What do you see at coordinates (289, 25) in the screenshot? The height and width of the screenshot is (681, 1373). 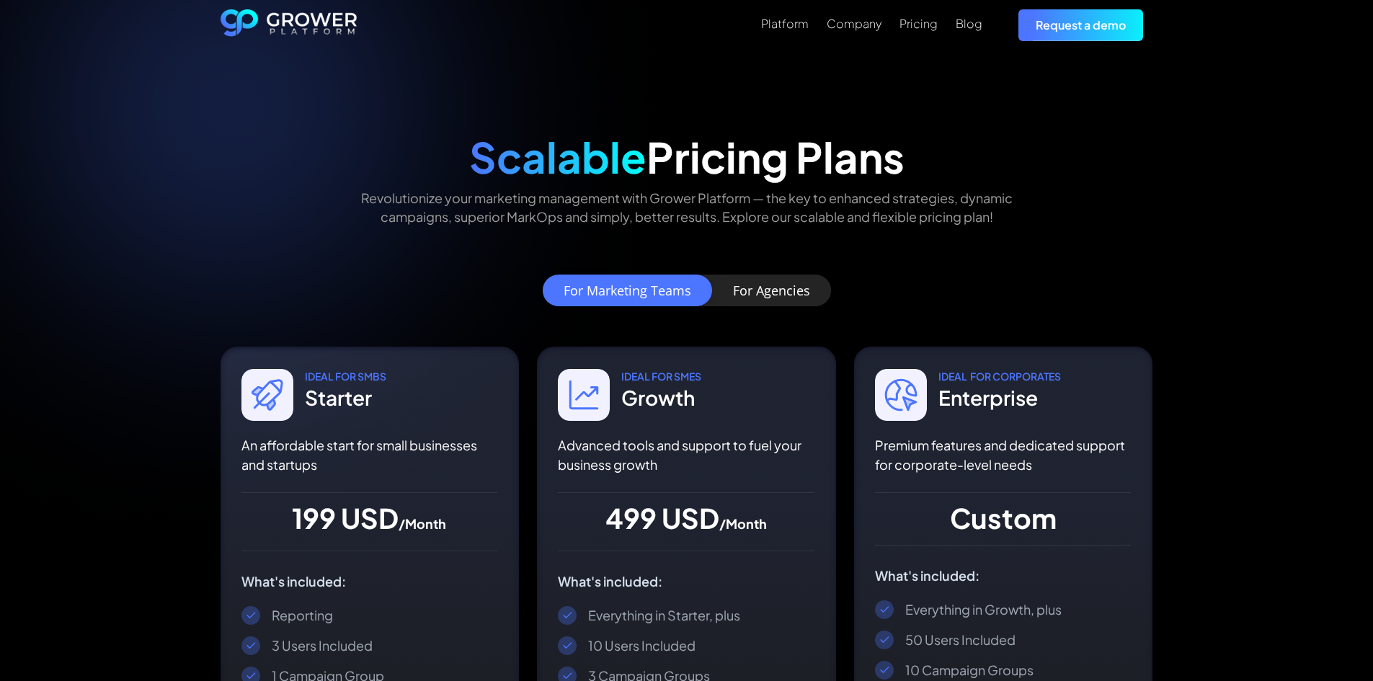 I see `a: home` at bounding box center [289, 25].